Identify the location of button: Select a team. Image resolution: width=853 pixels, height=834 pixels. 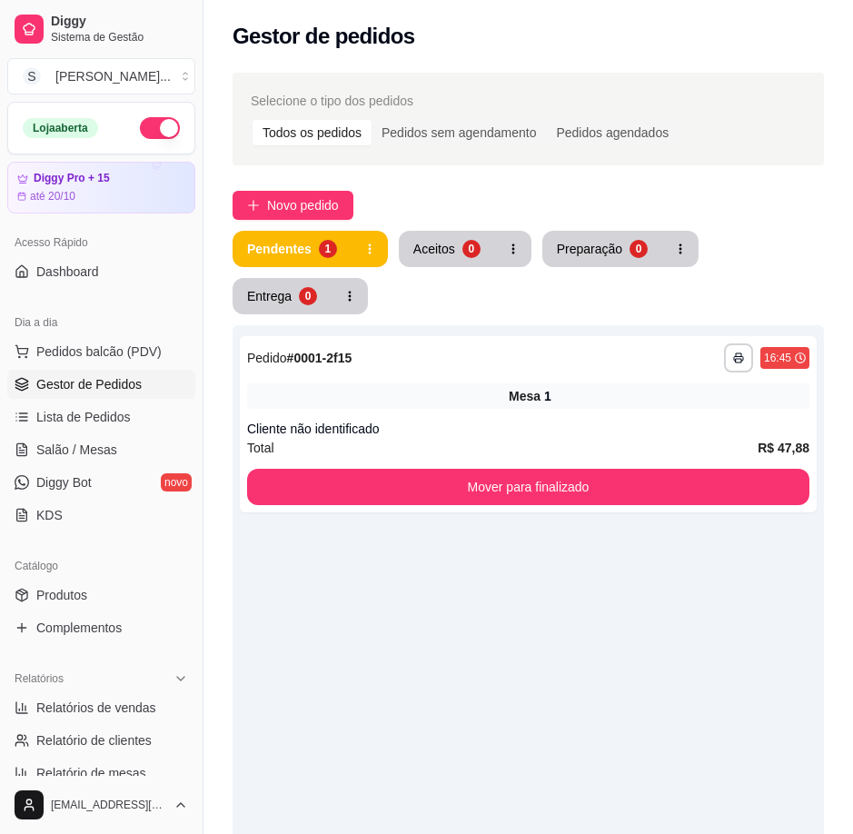
(101, 76).